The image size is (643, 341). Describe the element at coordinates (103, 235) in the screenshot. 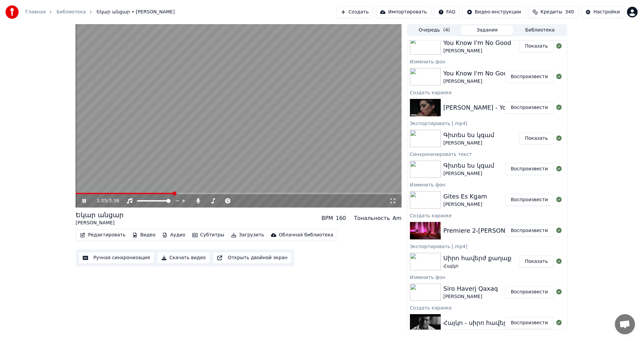

I see `button: Редактировать` at that location.